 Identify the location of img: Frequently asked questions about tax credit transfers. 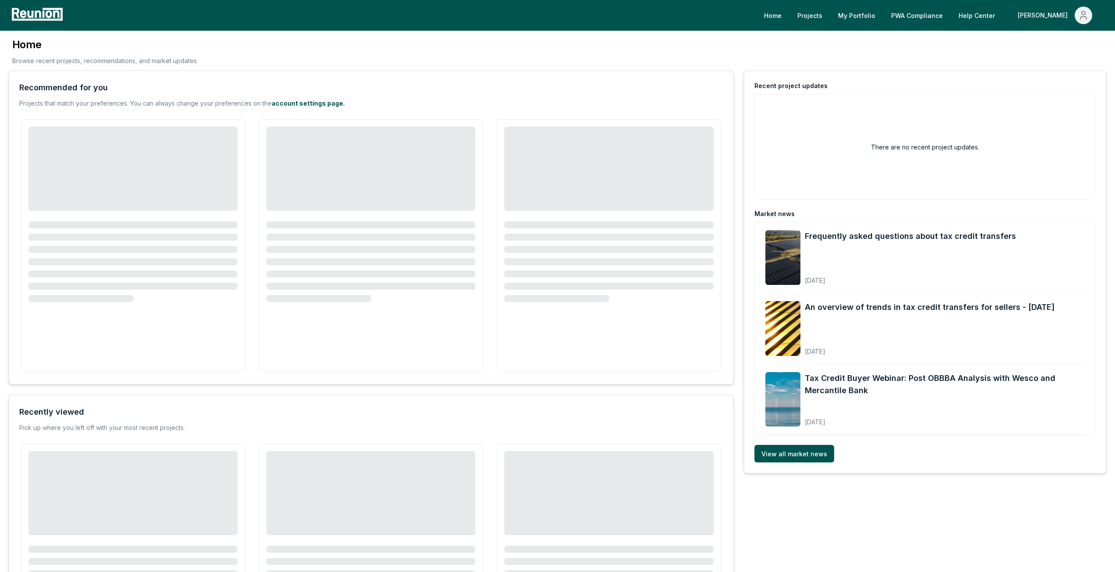
(783, 257).